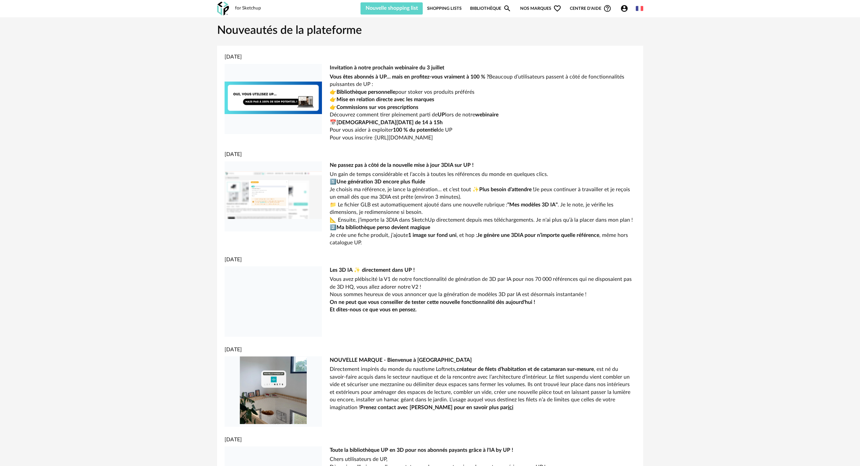 This screenshot has height=466, width=860. I want to click on strong: Je génère une 3DIA pour n’importe quelle référence, so click(538, 235).